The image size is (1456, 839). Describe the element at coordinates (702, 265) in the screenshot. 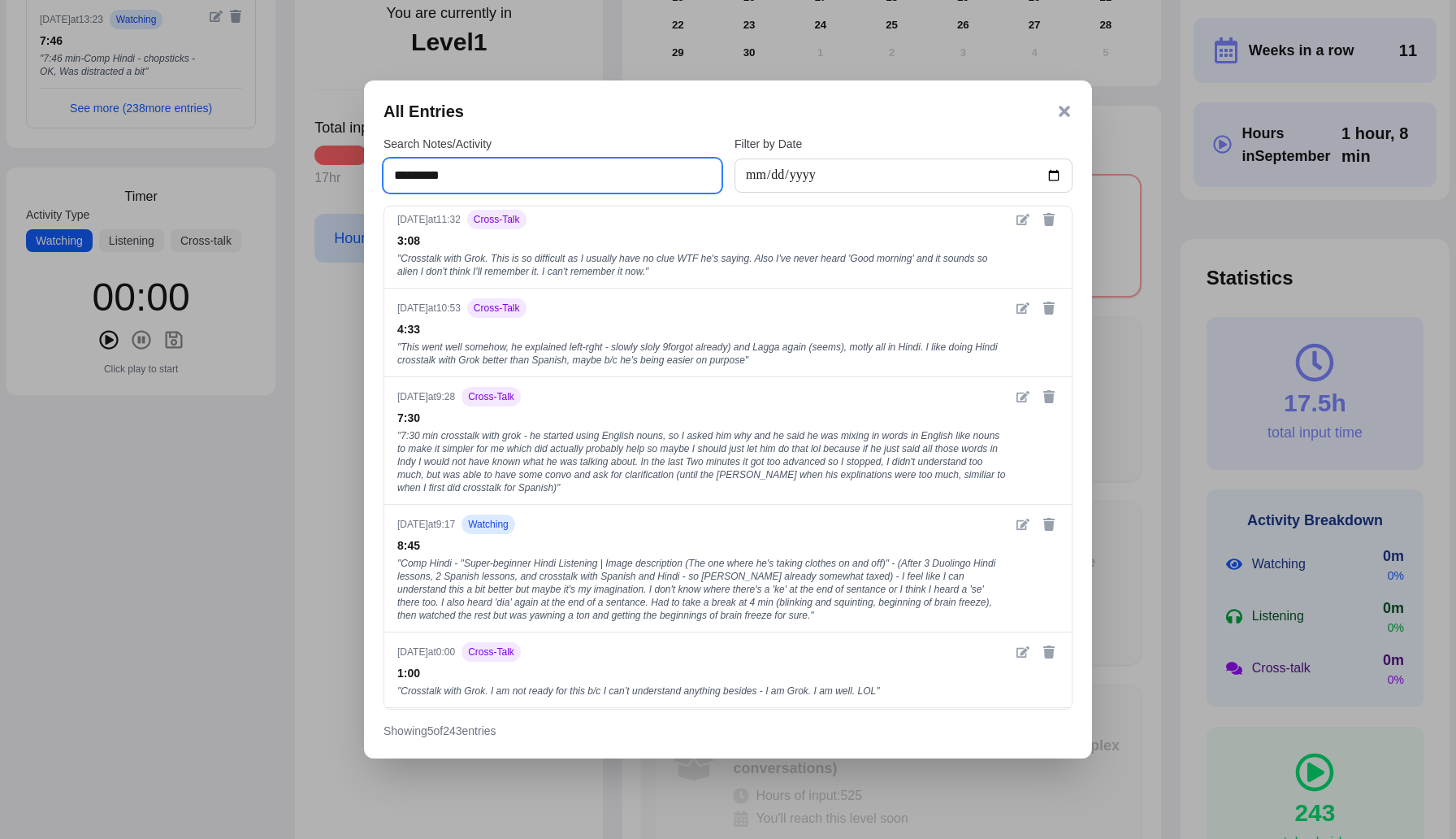

I see `div: " Crosstalk with Grok. This is so difficult as I usually have no clue WTF he's saying. Also I've ...` at that location.